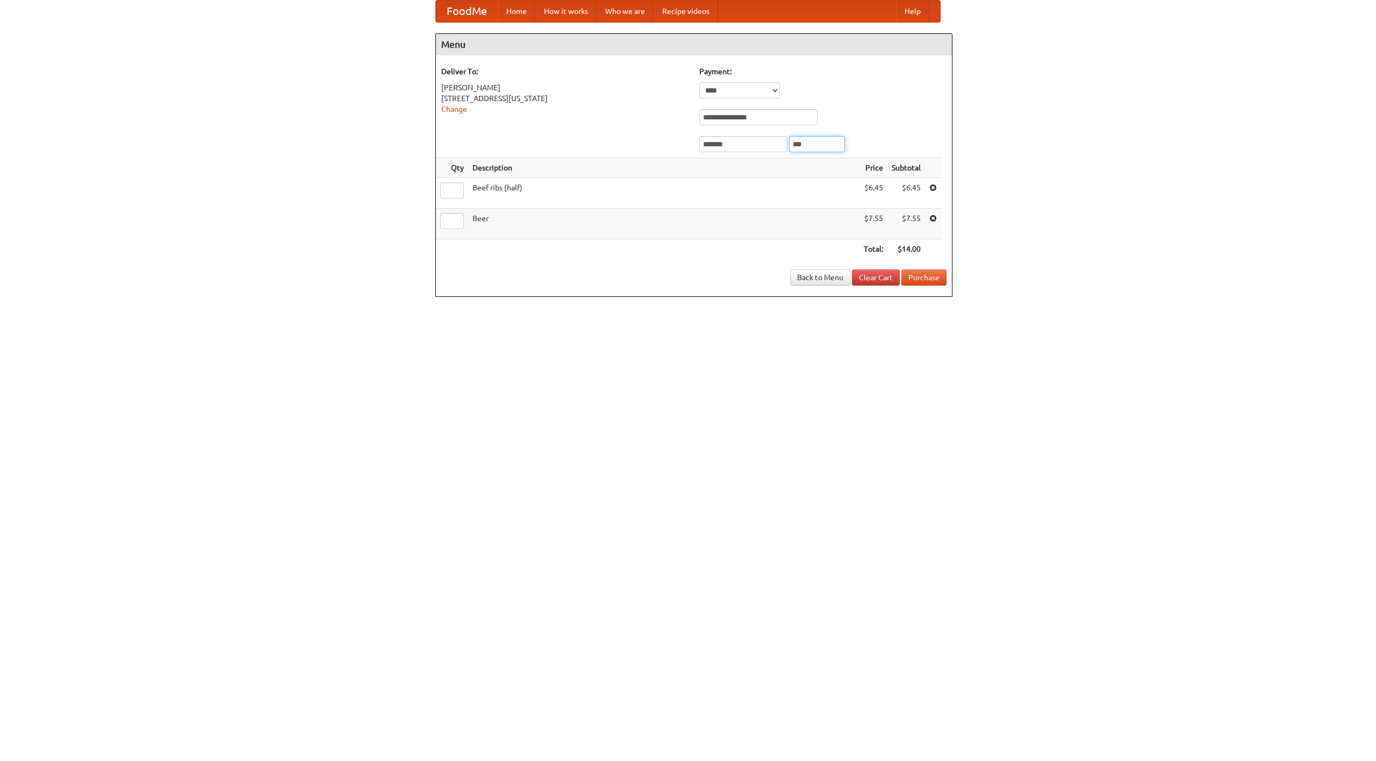  I want to click on a: Home, so click(517, 11).